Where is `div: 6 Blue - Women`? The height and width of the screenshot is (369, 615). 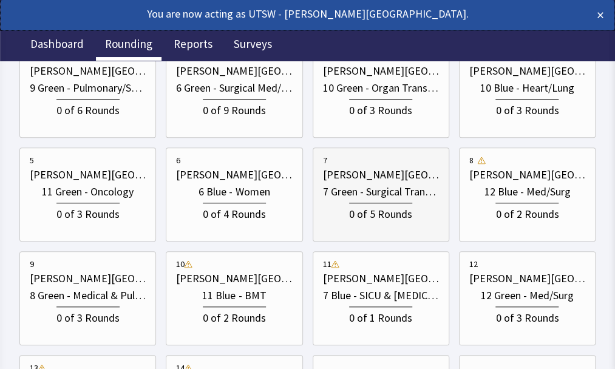 div: 6 Blue - Women is located at coordinates (234, 192).